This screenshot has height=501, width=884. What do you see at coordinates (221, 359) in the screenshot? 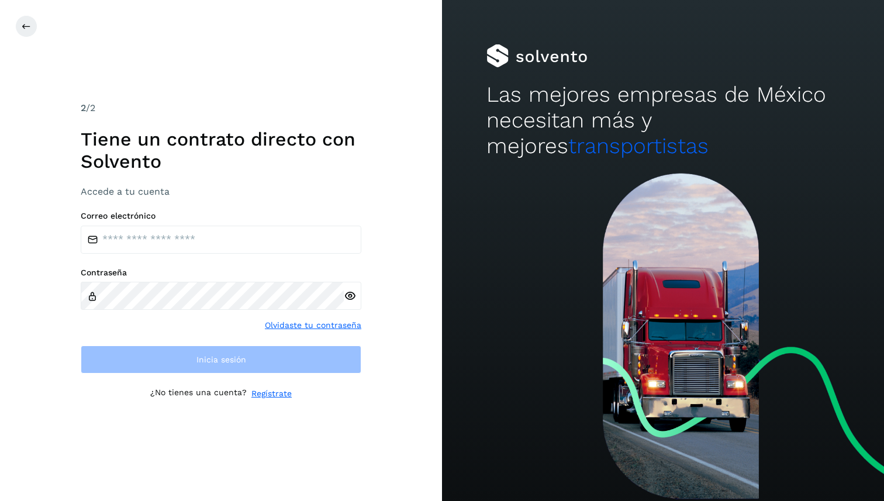
I see `span: Inicia sesión` at bounding box center [221, 359].